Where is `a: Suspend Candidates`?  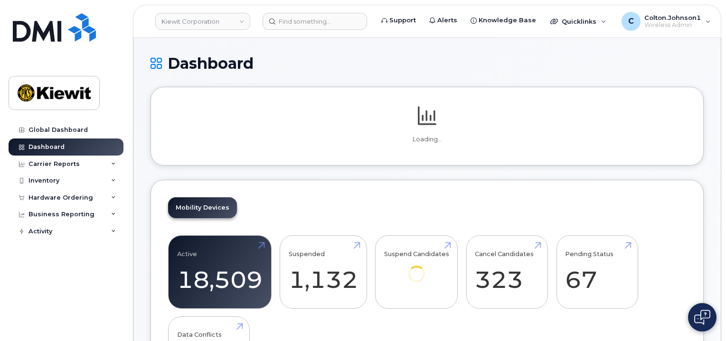 a: Suspend Candidates is located at coordinates (416, 268).